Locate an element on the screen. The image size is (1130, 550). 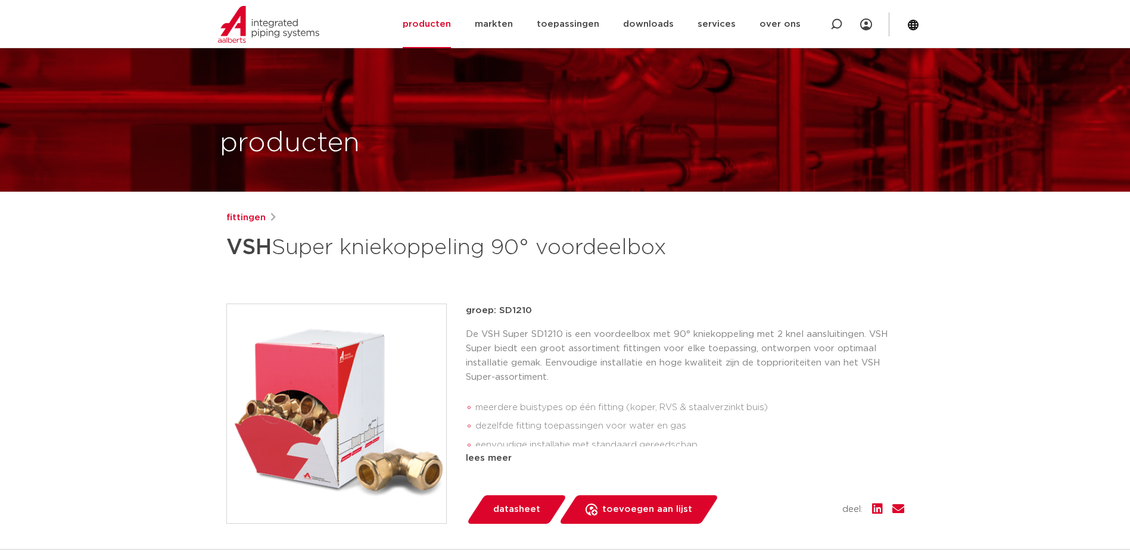
a: fittingen is located at coordinates (246, 218).